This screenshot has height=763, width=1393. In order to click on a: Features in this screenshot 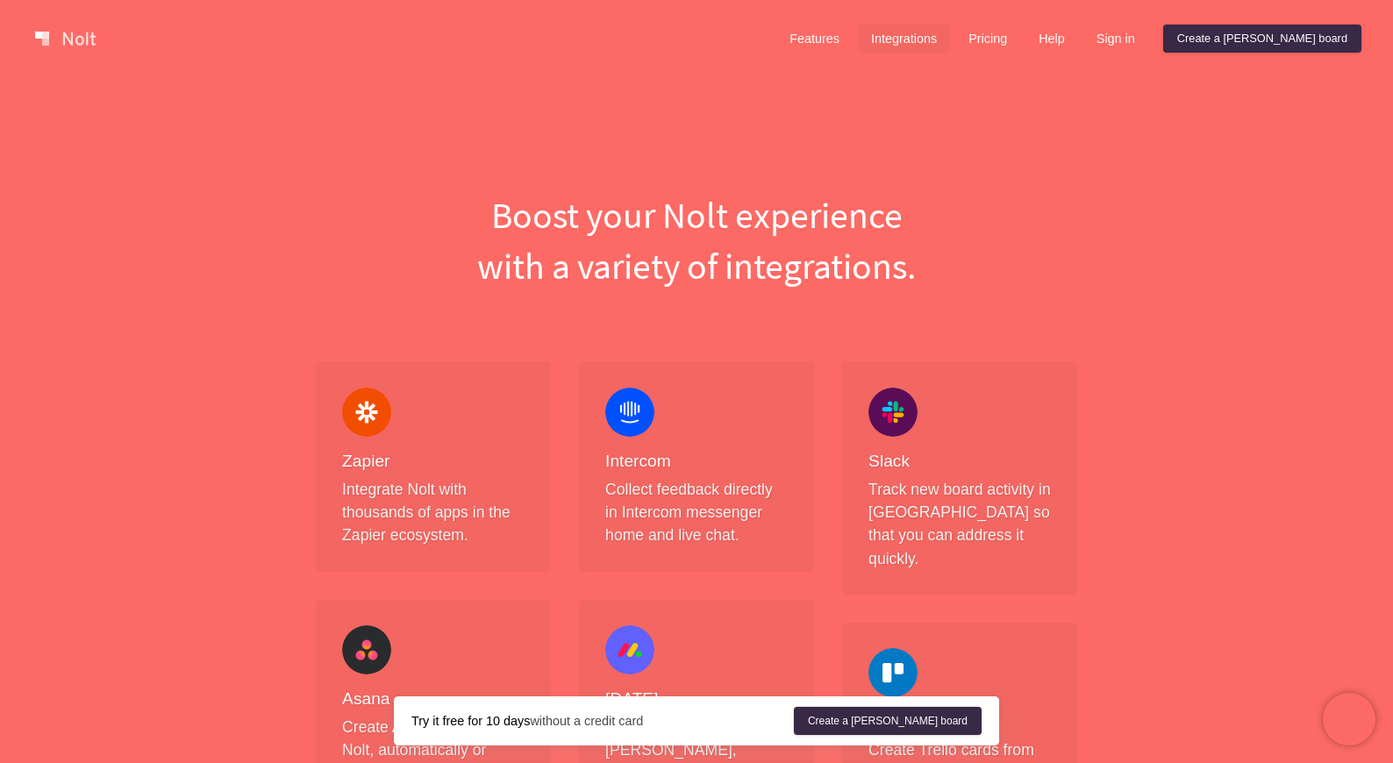, I will do `click(814, 39)`.